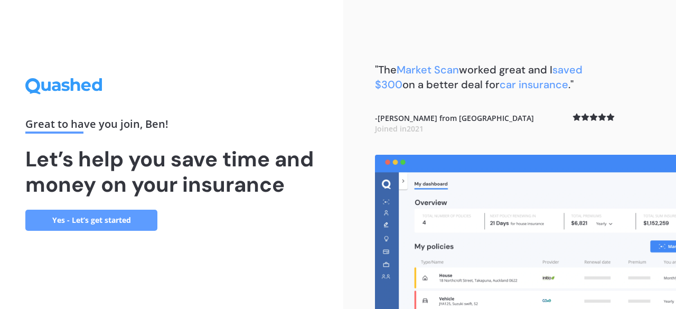 This screenshot has width=676, height=309. I want to click on div: Great to have you join , Ben !, so click(172, 126).